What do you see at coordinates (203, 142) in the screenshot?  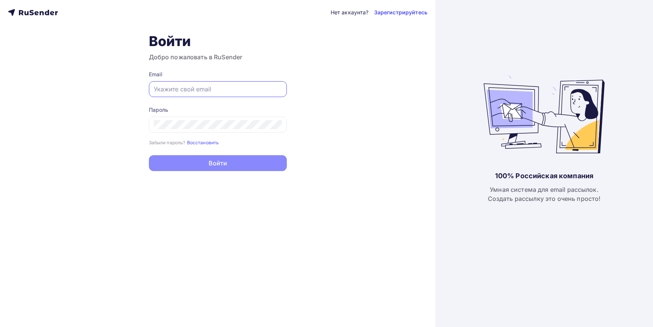 I see `a: Восстановить` at bounding box center [203, 142].